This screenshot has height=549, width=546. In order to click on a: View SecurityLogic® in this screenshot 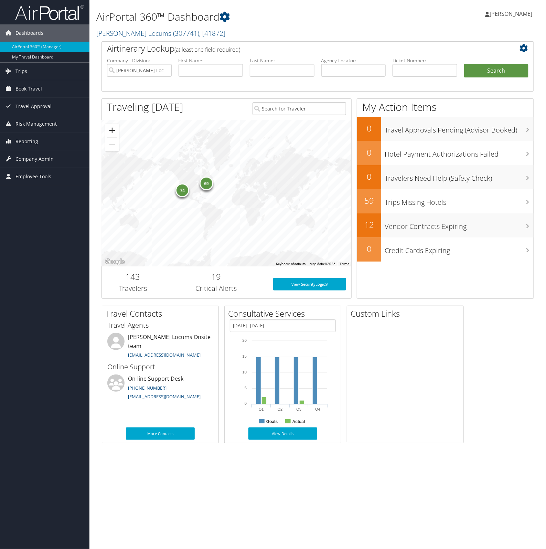, I will do `click(310, 284)`.